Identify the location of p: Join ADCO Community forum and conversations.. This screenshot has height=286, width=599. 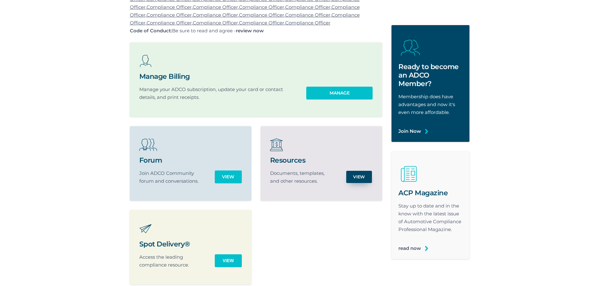
(170, 177).